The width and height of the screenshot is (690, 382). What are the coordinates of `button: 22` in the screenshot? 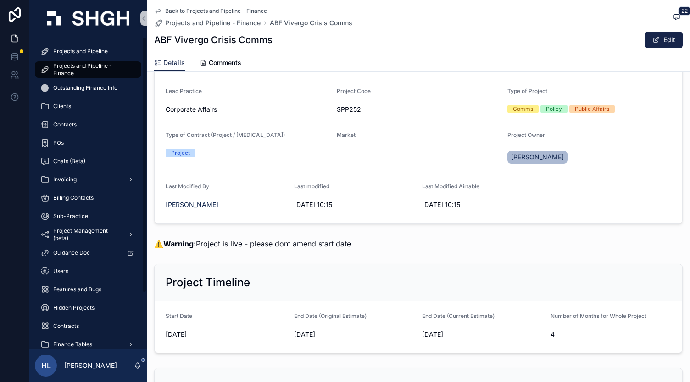 It's located at (676, 17).